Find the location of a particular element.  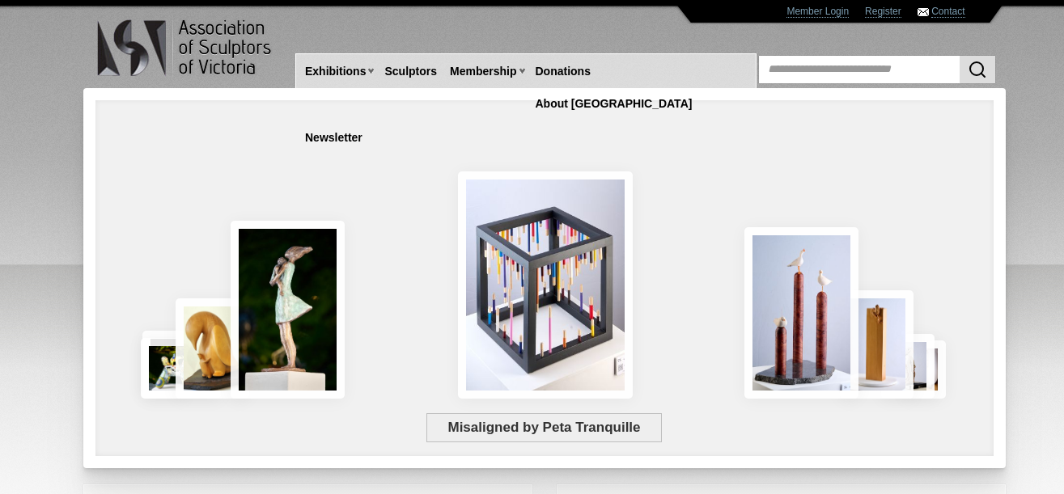

a: Register is located at coordinates (882, 11).